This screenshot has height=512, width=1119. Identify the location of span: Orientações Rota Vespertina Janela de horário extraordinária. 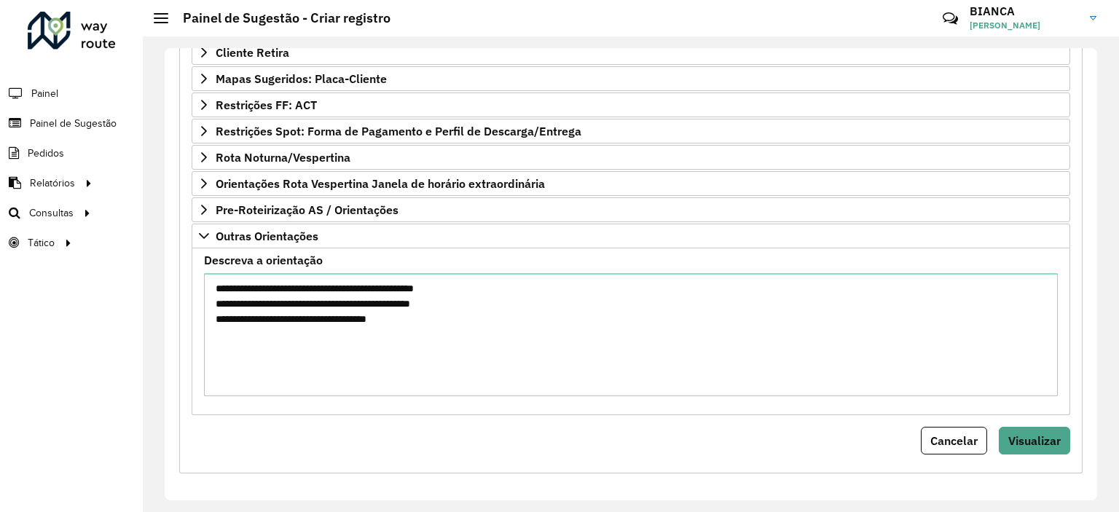
(380, 184).